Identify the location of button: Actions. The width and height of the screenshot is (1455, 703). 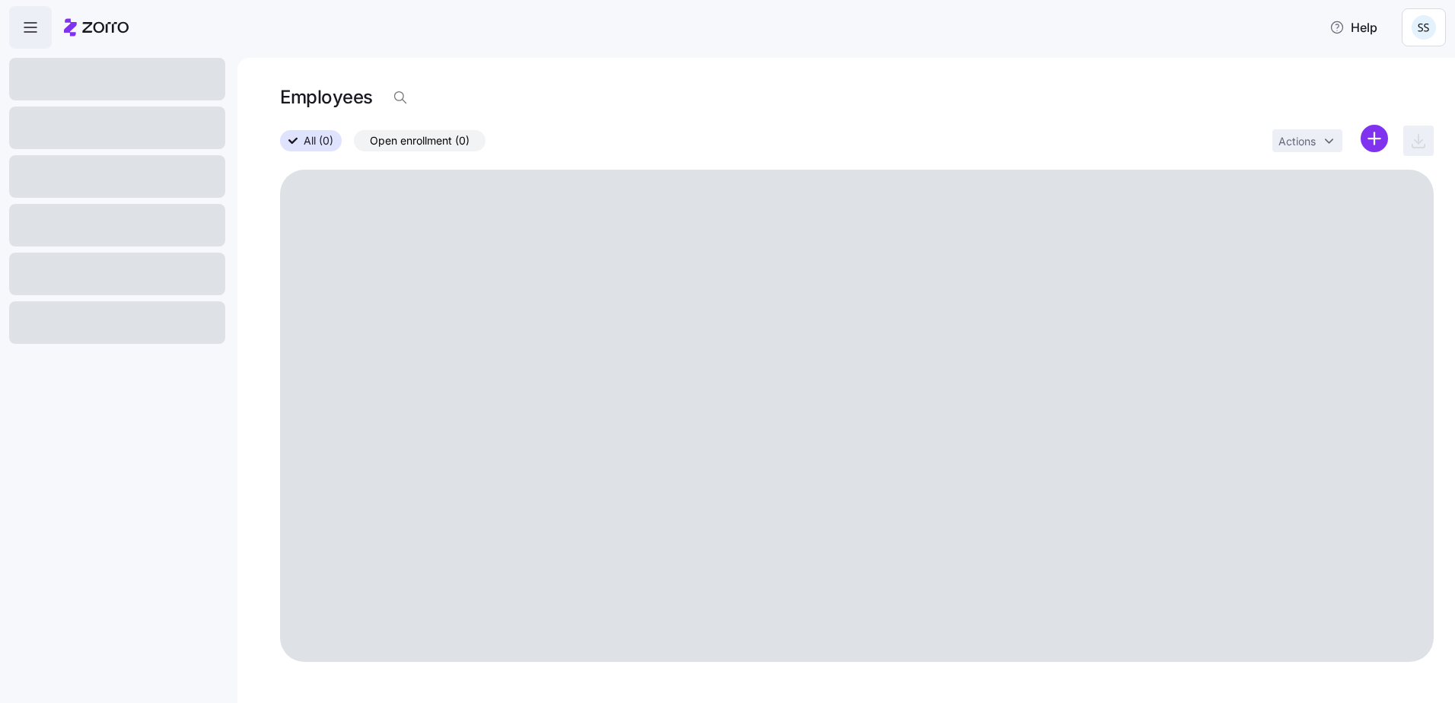
(1308, 141).